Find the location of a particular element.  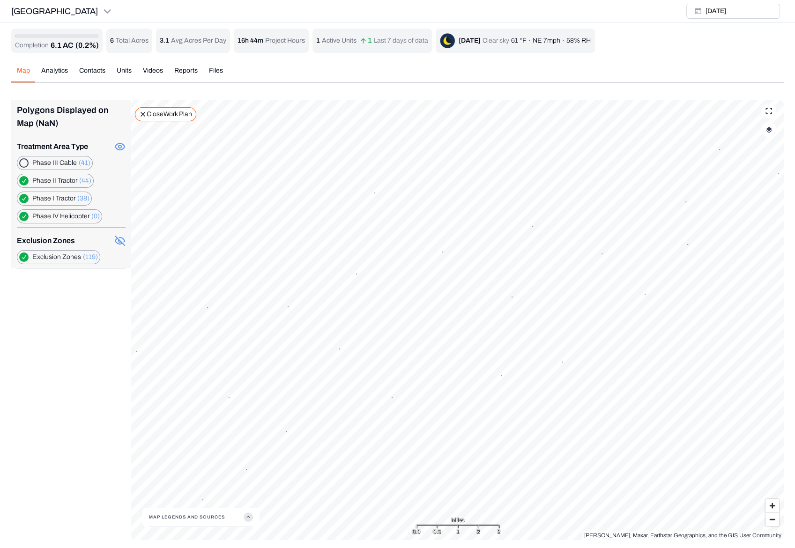

canvas: Map is located at coordinates (457, 320).